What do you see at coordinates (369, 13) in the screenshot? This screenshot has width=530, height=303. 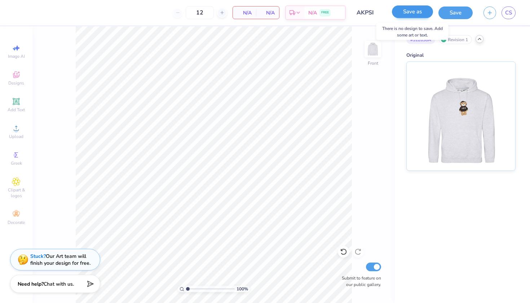 I see `input: Untitled Design` at bounding box center [369, 13].